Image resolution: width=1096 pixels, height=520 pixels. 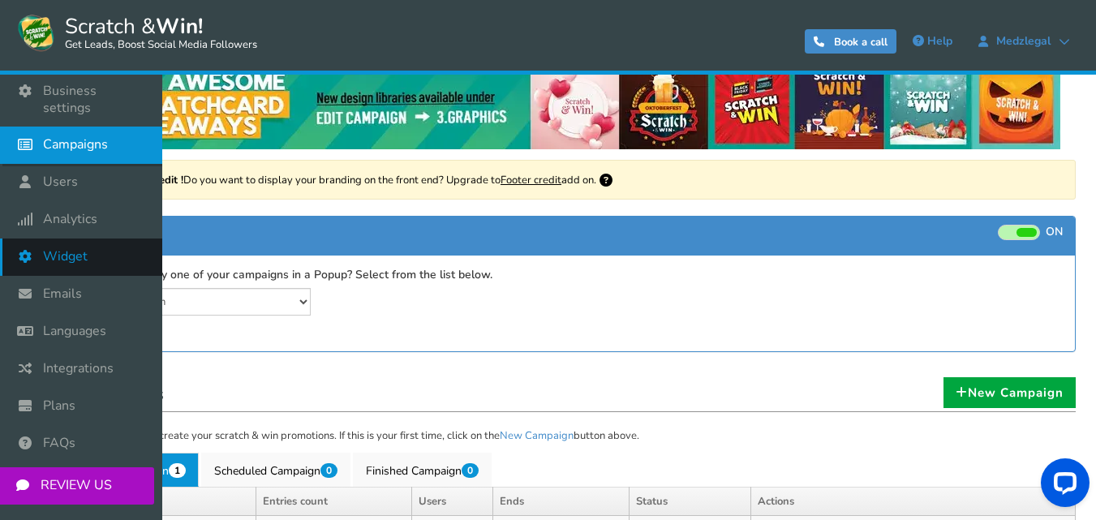 What do you see at coordinates (164, 501) in the screenshot?
I see `th: Name` at bounding box center [164, 501].